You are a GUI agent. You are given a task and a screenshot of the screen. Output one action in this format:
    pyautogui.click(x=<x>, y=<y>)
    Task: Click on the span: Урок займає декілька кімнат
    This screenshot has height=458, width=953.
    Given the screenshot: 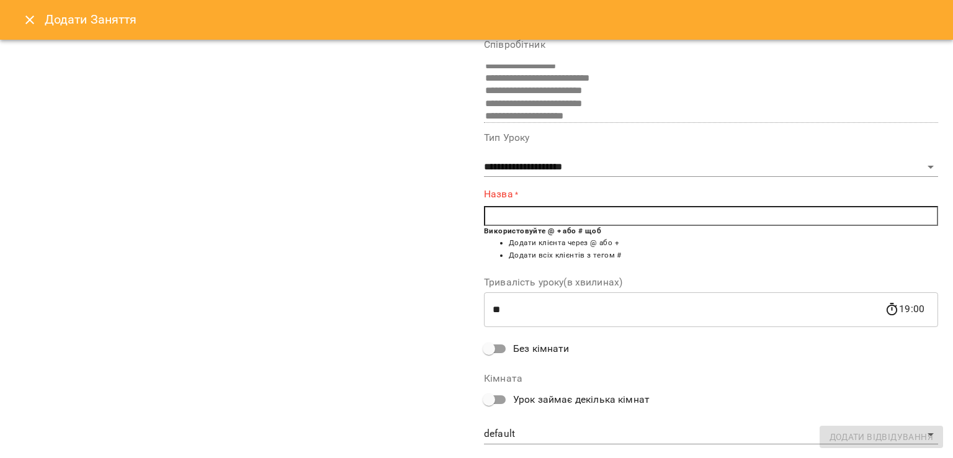 What is the action you would take?
    pyautogui.click(x=582, y=400)
    